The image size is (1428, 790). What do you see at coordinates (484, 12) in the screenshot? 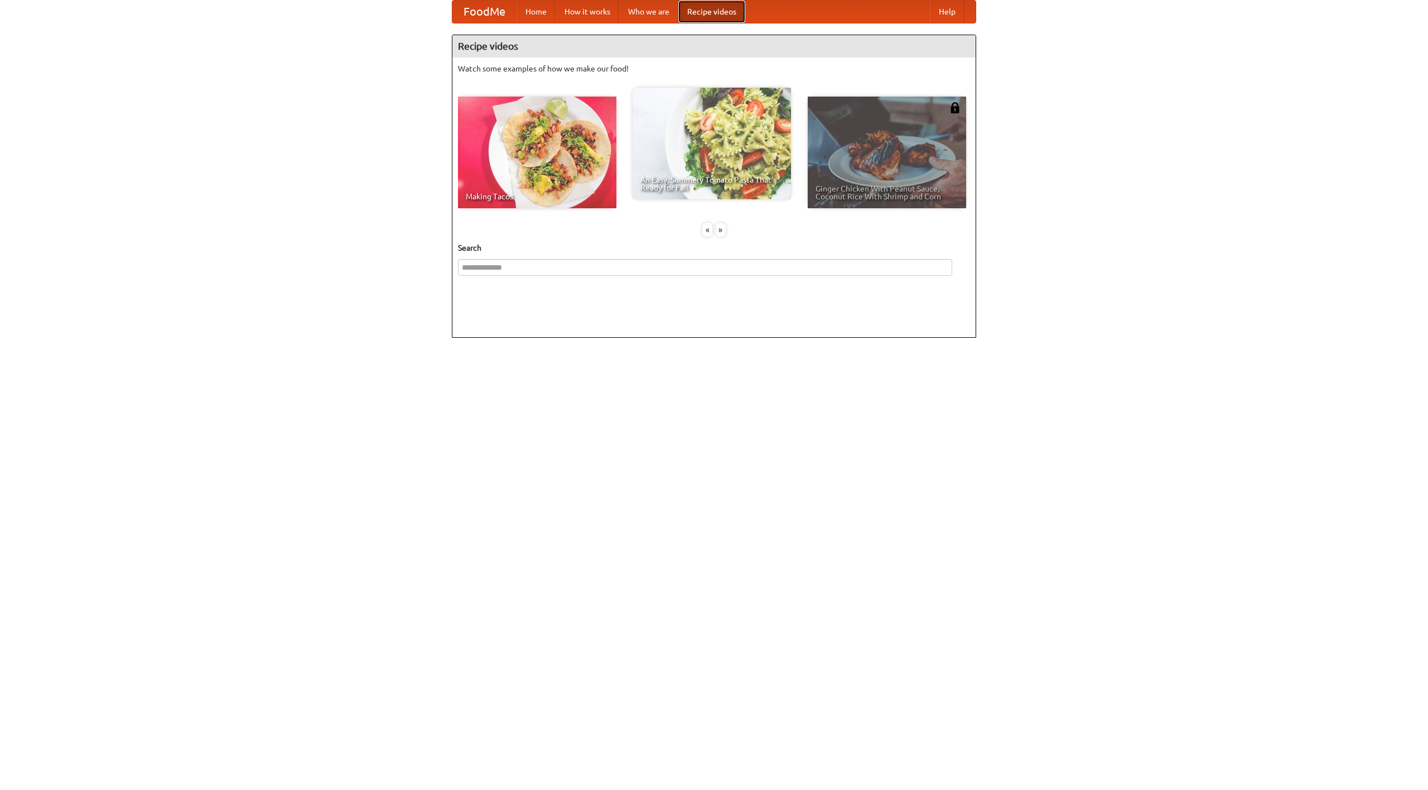
I see `a: FoodMe` at bounding box center [484, 12].